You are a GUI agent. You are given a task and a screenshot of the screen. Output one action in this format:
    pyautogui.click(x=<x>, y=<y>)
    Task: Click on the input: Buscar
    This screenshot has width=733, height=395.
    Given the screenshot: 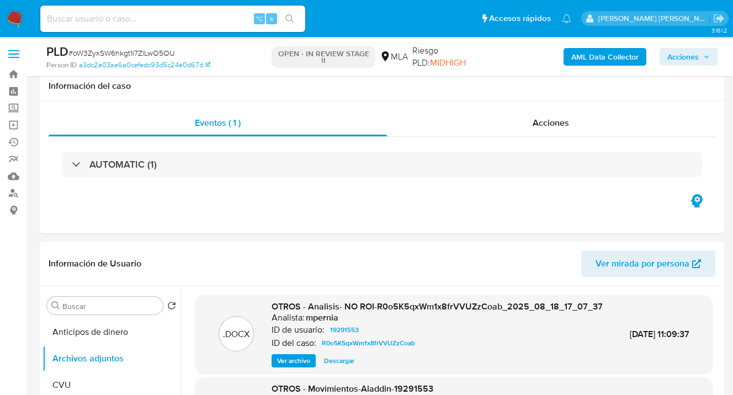 What is the action you would take?
    pyautogui.click(x=110, y=306)
    